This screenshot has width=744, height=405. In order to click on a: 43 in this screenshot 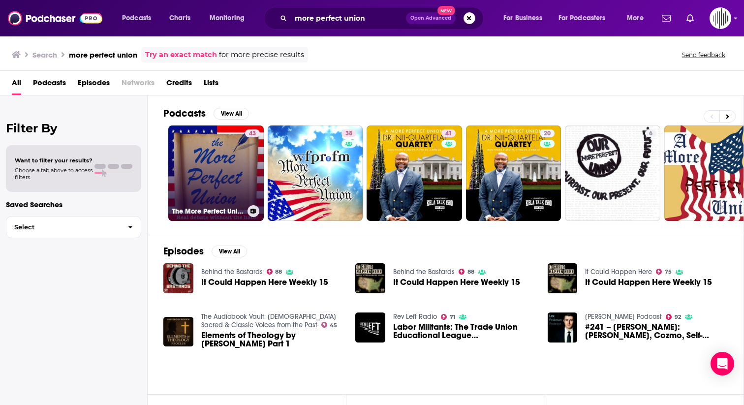, I will do `click(253, 133)`.